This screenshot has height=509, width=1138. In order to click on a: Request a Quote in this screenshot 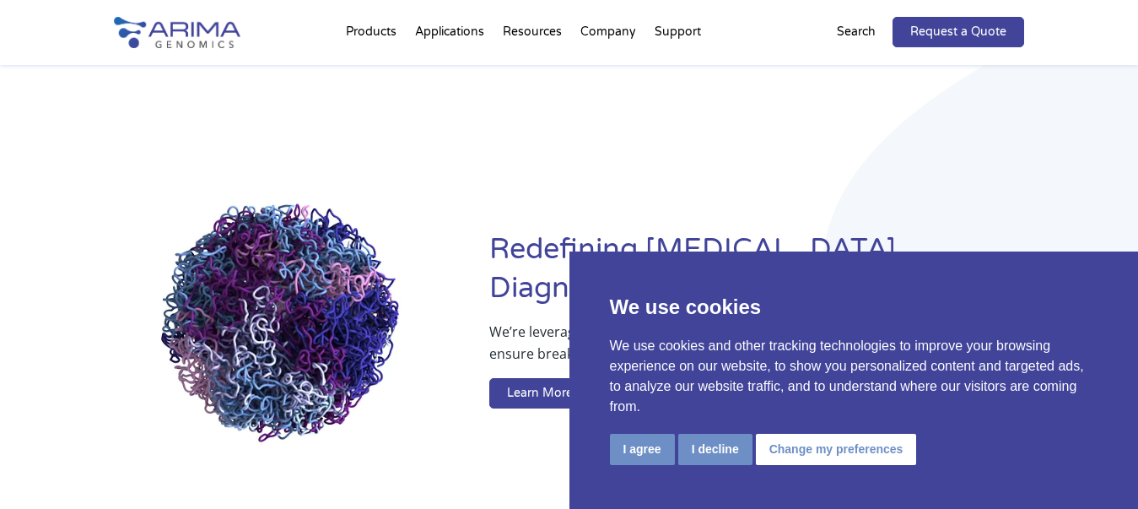, I will do `click(958, 32)`.